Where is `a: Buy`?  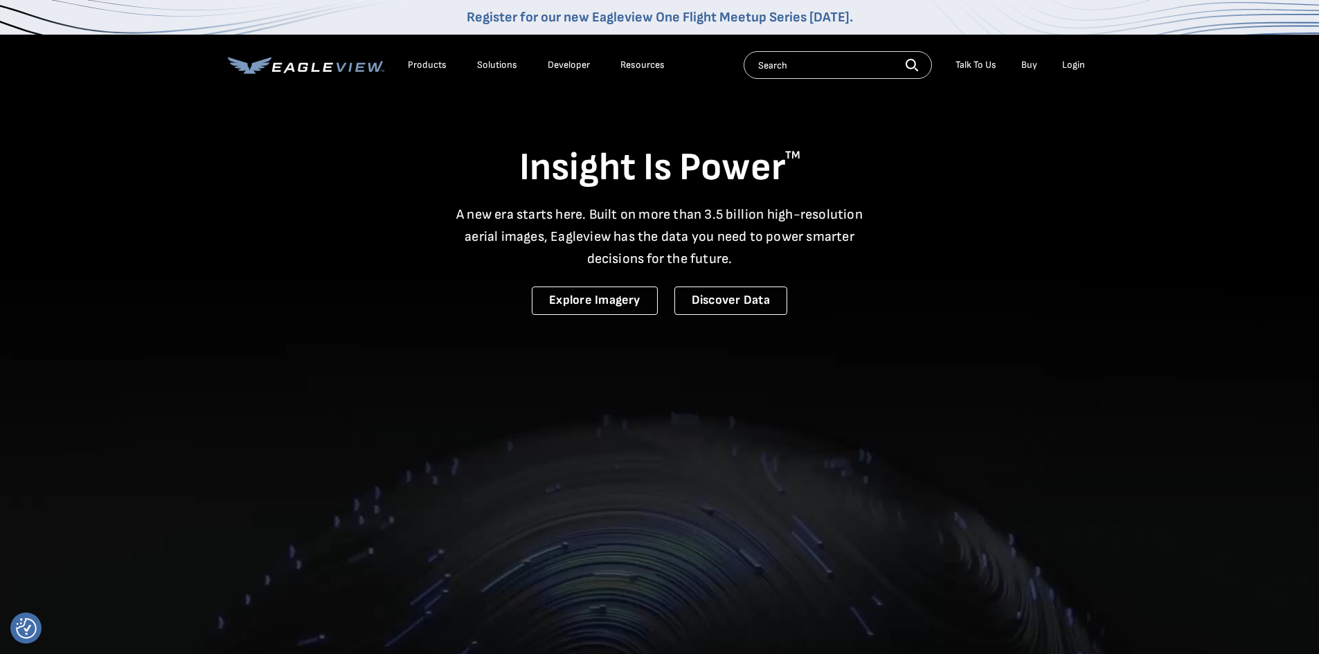
a: Buy is located at coordinates (1029, 65).